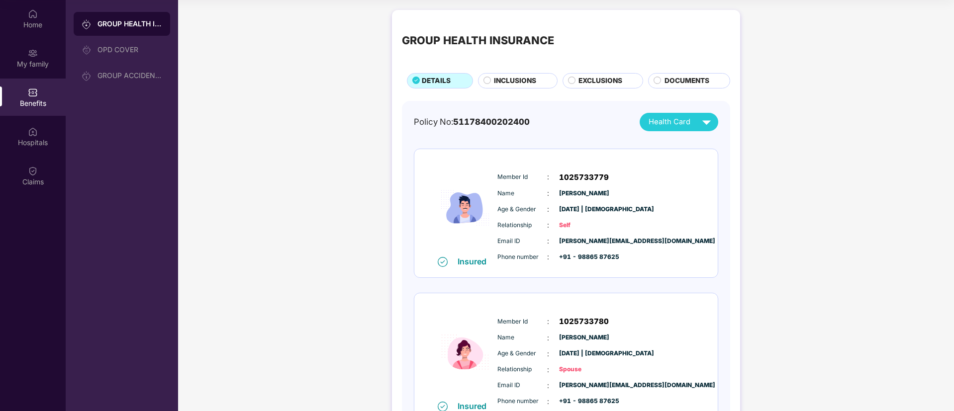 Image resolution: width=954 pixels, height=411 pixels. What do you see at coordinates (436, 81) in the screenshot?
I see `span: DETAILS` at bounding box center [436, 81].